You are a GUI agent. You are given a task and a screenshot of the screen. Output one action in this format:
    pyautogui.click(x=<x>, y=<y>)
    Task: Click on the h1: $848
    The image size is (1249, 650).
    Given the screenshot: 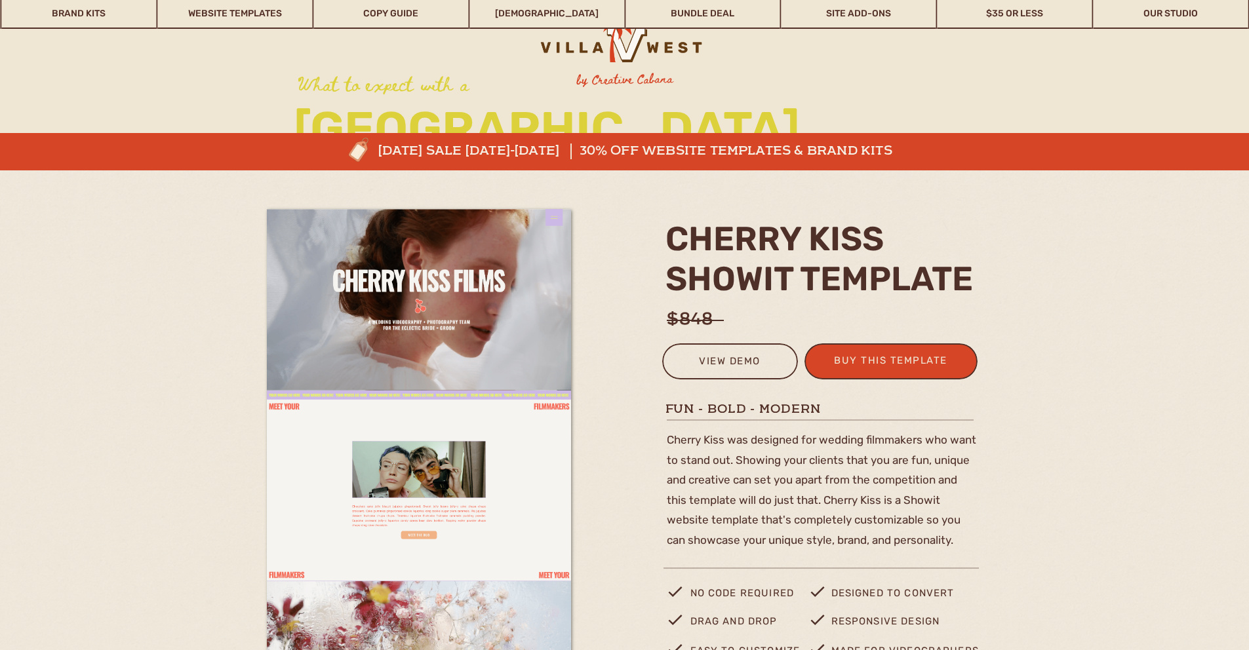 What is the action you would take?
    pyautogui.click(x=826, y=314)
    